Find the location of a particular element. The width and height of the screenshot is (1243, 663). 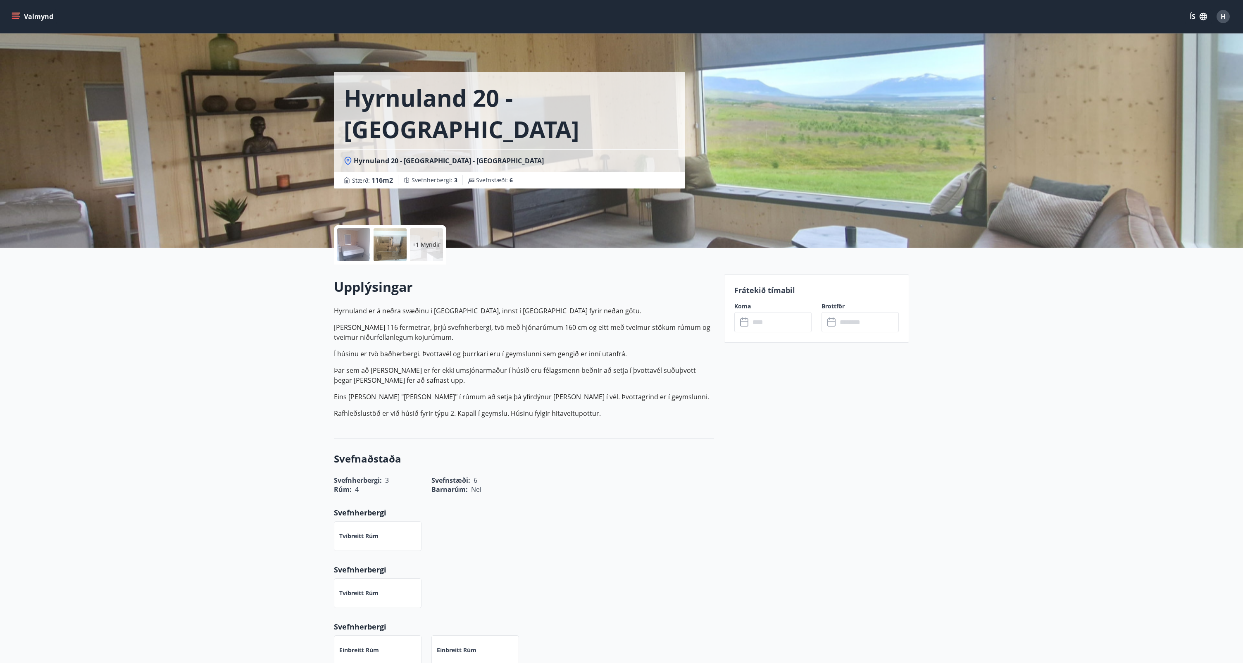

span: Svefnherbergi : is located at coordinates (434, 180).